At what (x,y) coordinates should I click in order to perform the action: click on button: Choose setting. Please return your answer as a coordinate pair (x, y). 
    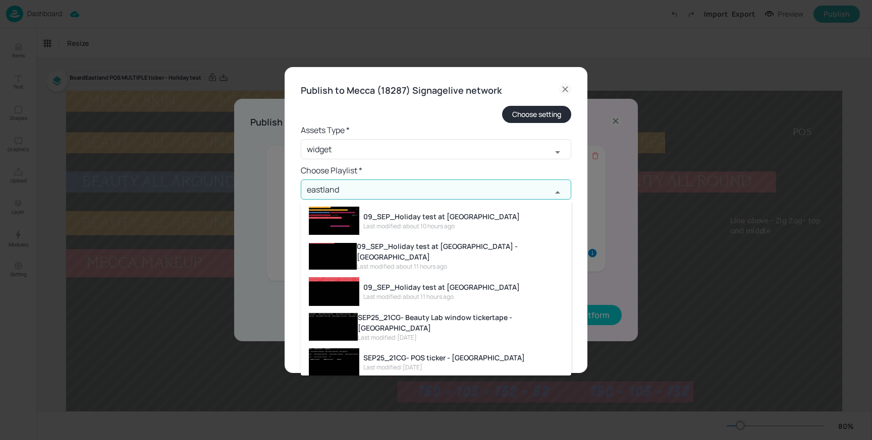
    Looking at the image, I should click on (536, 115).